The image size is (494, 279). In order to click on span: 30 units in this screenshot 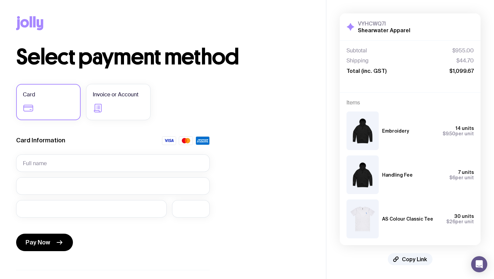, I will do `click(464, 217)`.